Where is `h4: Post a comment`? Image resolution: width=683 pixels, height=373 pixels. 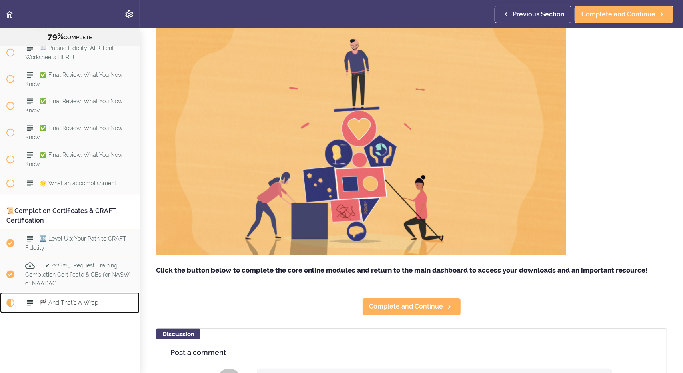
h4: Post a comment is located at coordinates (411, 352).